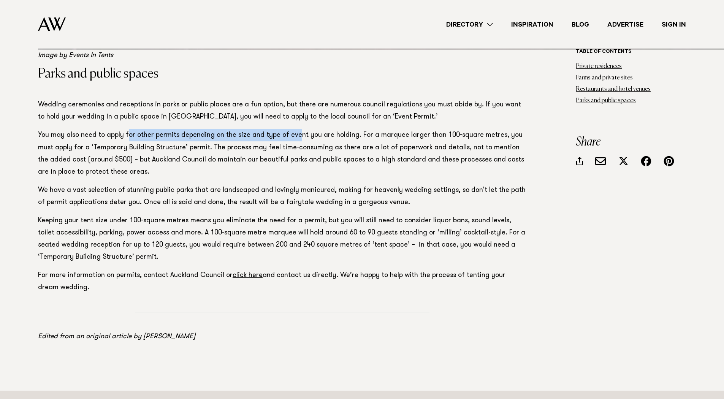 The image size is (724, 399). I want to click on a: Restaurants and hotel venues, so click(613, 89).